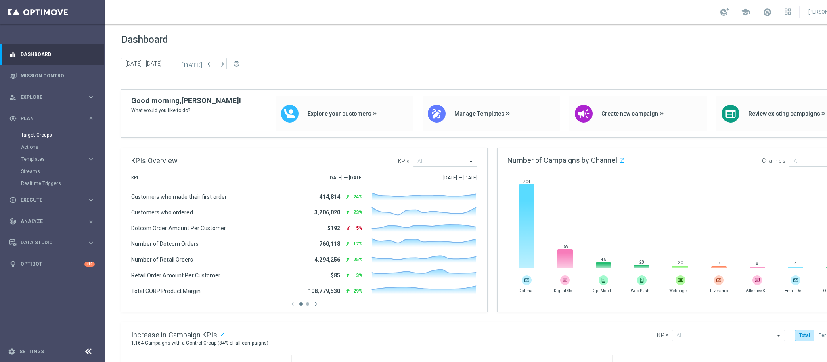 The width and height of the screenshot is (827, 362). What do you see at coordinates (52, 119) in the screenshot?
I see `div: gps_fixed Plan keyboard_arrow_right` at bounding box center [52, 119].